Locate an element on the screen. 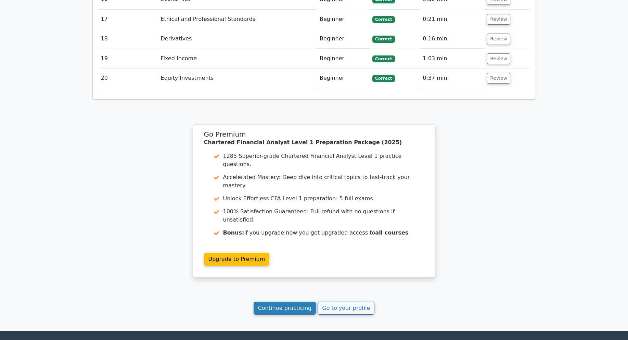 The height and width of the screenshot is (340, 628). td: 0:21 min. is located at coordinates (452, 19).